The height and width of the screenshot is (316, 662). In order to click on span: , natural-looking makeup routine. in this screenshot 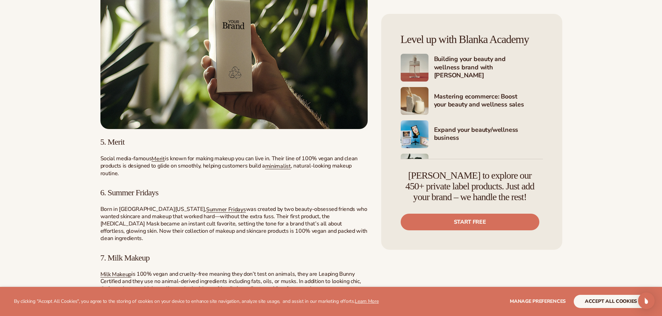, I will do `click(226, 170)`.